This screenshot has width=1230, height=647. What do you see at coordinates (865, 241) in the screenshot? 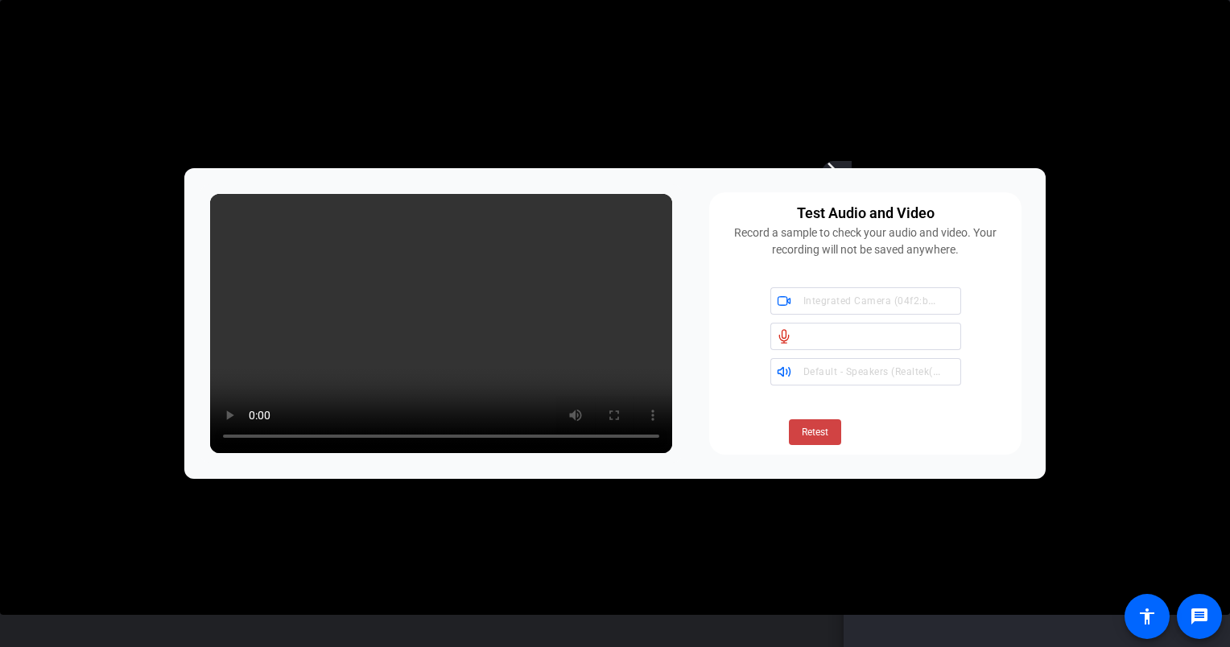
I see `div: Record a sample to check your audio and video. Your recording will not be saved anywhere.` at bounding box center [865, 241].